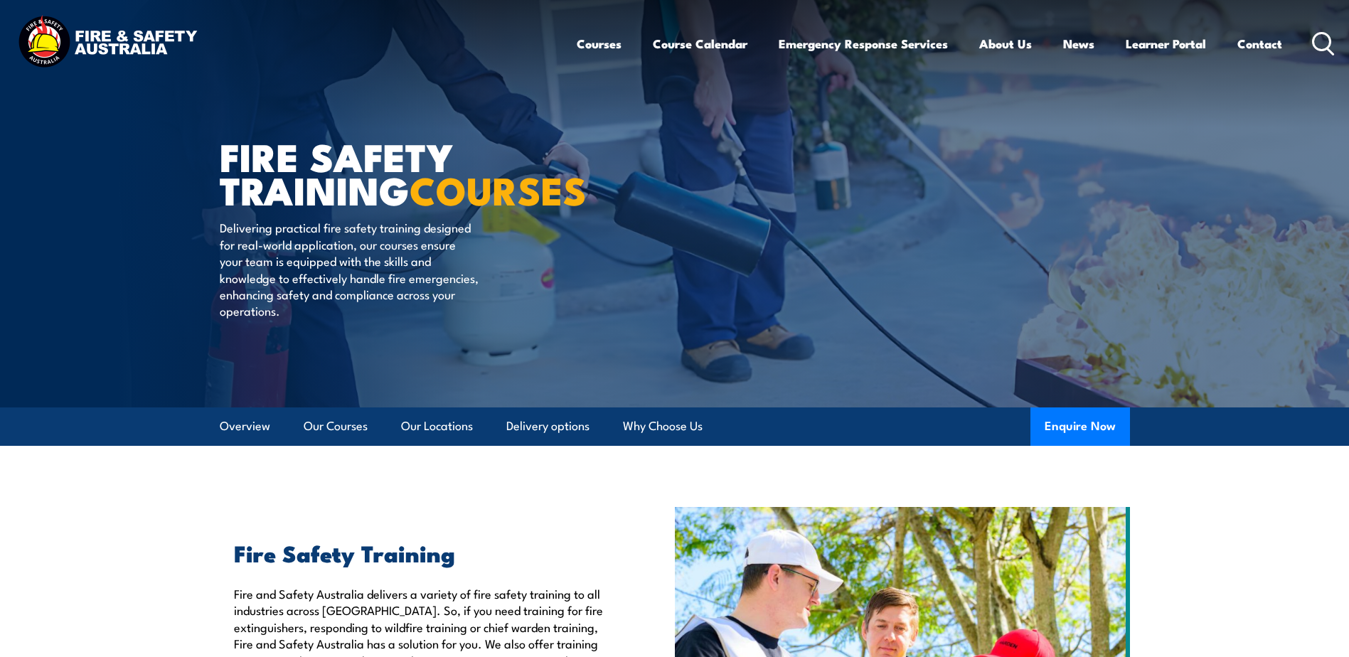 The width and height of the screenshot is (1349, 657). Describe the element at coordinates (1006, 43) in the screenshot. I see `a: About Us` at that location.